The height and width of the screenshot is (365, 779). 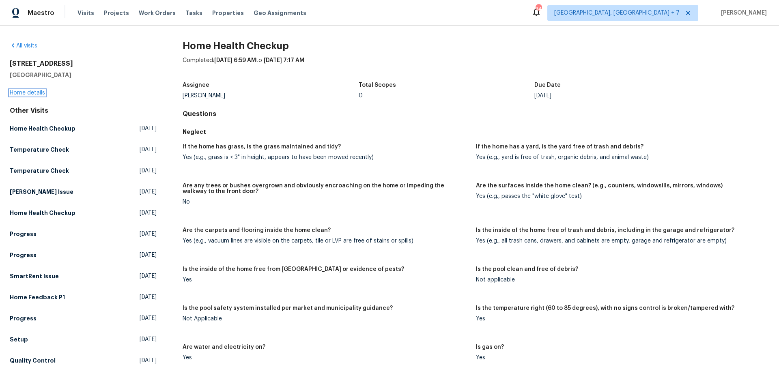 I want to click on a: All visits, so click(x=24, y=46).